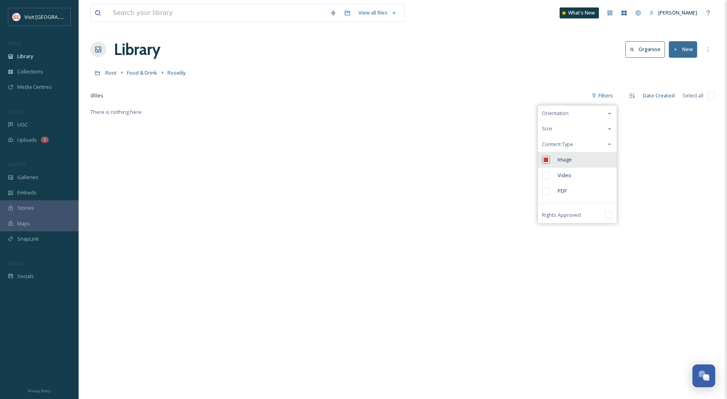  What do you see at coordinates (564, 175) in the screenshot?
I see `span: Video` at bounding box center [564, 175].